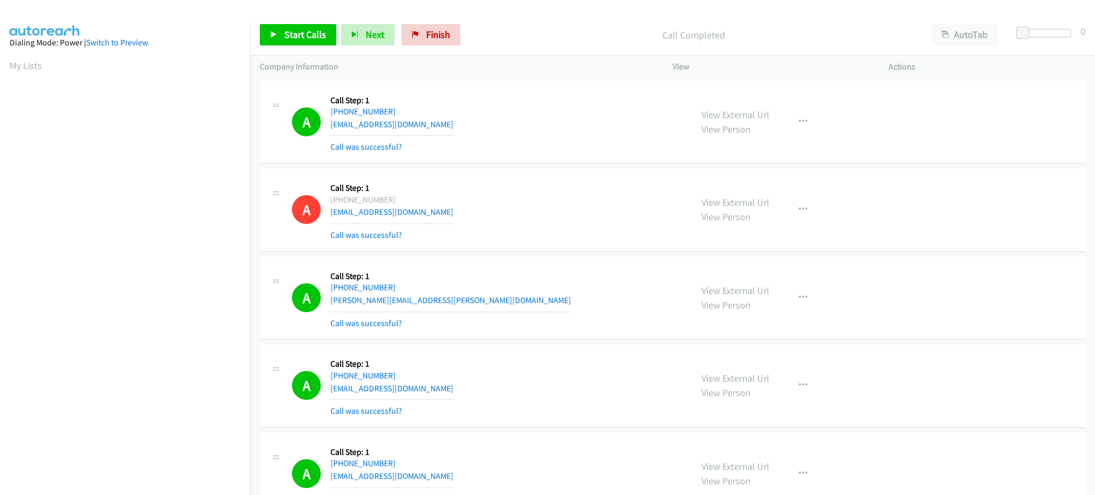 This screenshot has width=1095, height=495. Describe the element at coordinates (771, 67) in the screenshot. I see `p: View` at that location.